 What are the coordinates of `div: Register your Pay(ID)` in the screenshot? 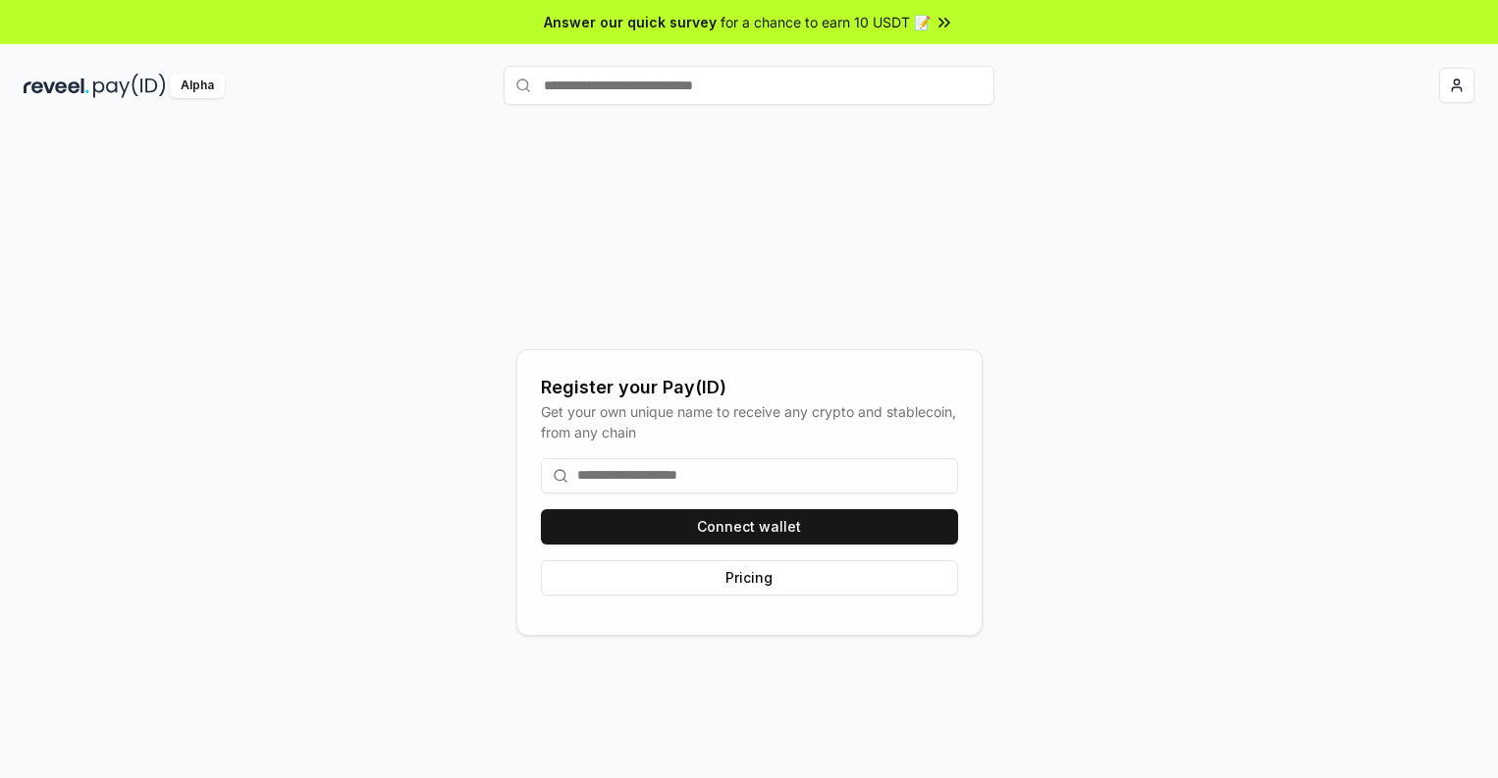 It's located at (749, 388).